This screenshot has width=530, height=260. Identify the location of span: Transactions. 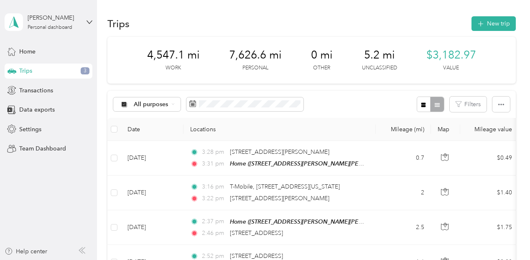
(36, 90).